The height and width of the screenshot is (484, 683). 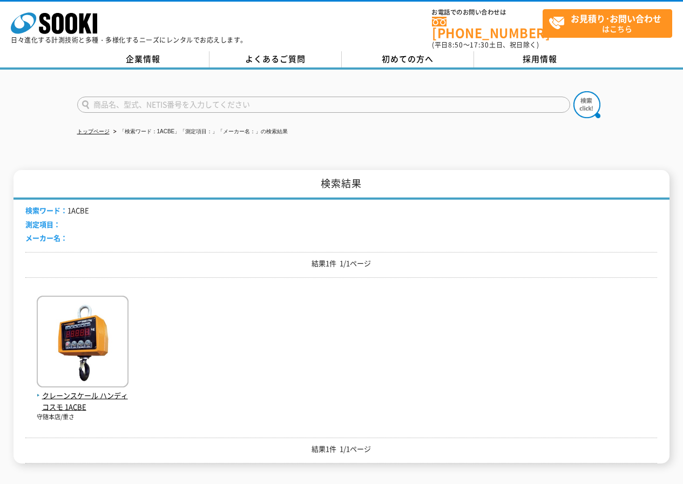 I want to click on a: トップページ, so click(x=93, y=131).